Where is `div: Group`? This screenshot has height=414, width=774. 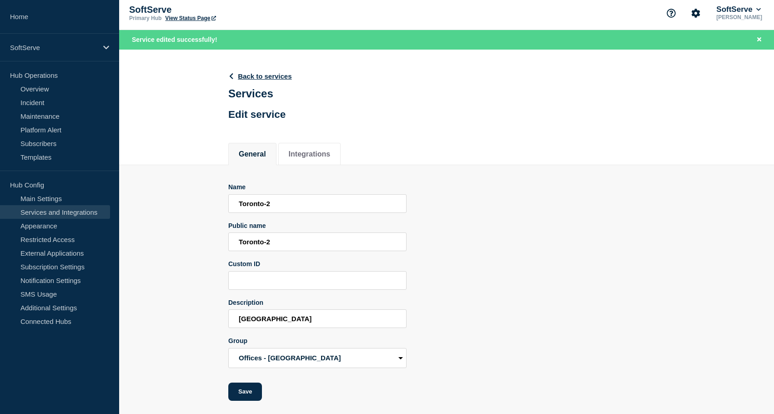 div: Group is located at coordinates (317, 341).